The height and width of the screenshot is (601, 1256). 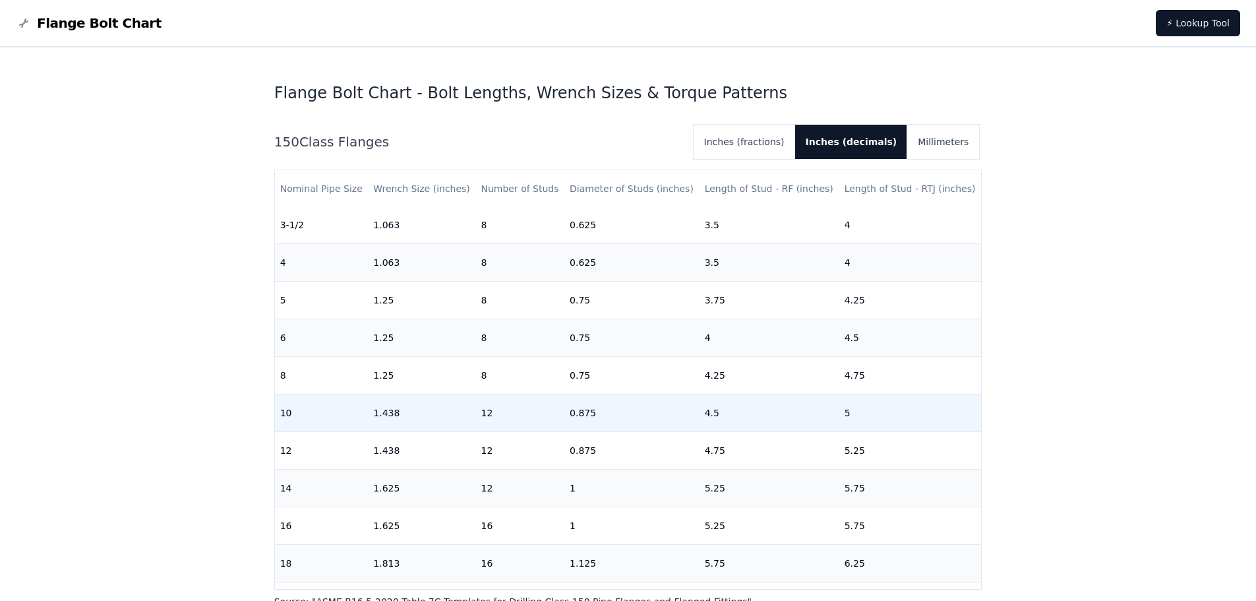 I want to click on th: Length of Stud - RTJ (inches), so click(x=911, y=189).